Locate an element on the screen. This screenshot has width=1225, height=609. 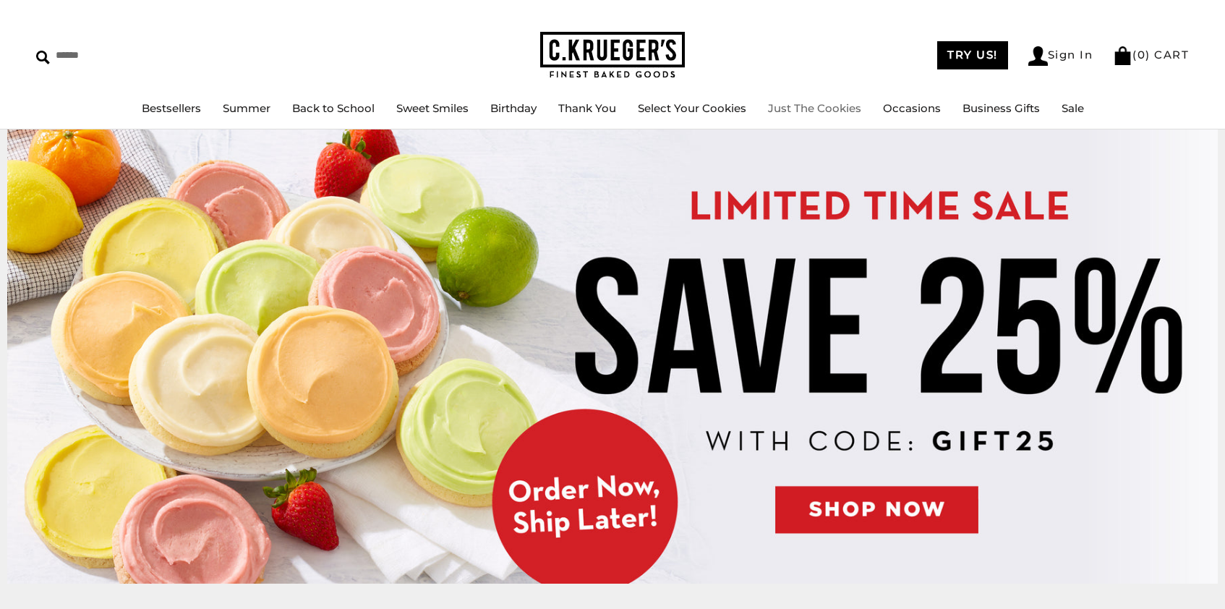
img: C.KRUEGER'S is located at coordinates (613, 55).